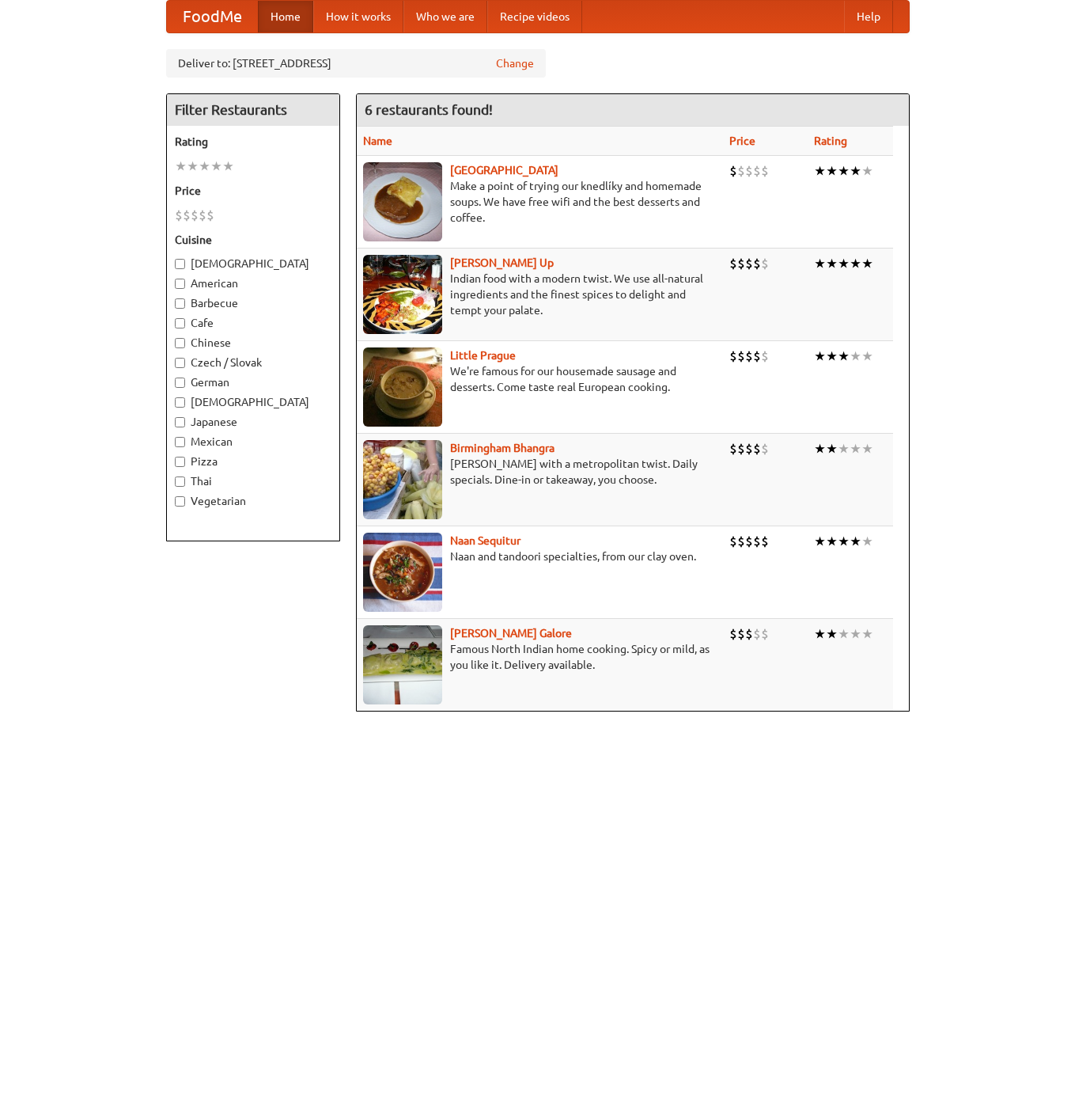 This screenshot has height=1120, width=1075. I want to click on a: FoodMe, so click(212, 16).